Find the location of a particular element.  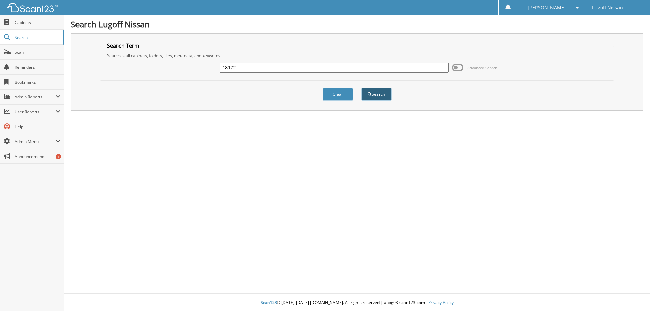

span: Reminders is located at coordinates (37, 67).